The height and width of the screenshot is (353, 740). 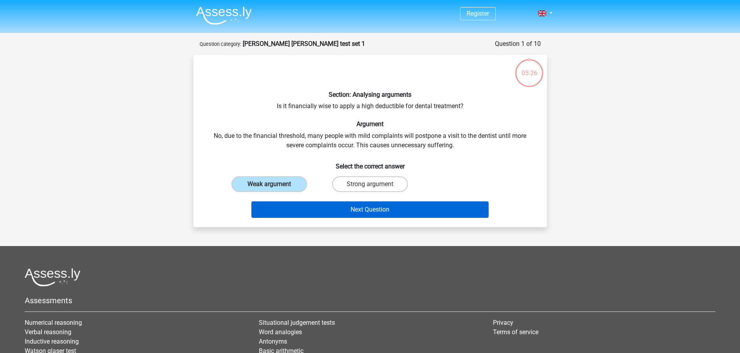 I want to click on div: Is it financially wise to apply a high deductible for dental treatment? No, due to the financial ..., so click(x=370, y=141).